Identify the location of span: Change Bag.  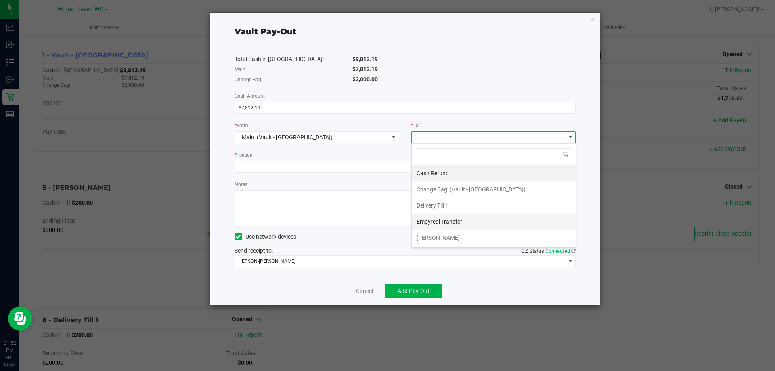
(432, 189).